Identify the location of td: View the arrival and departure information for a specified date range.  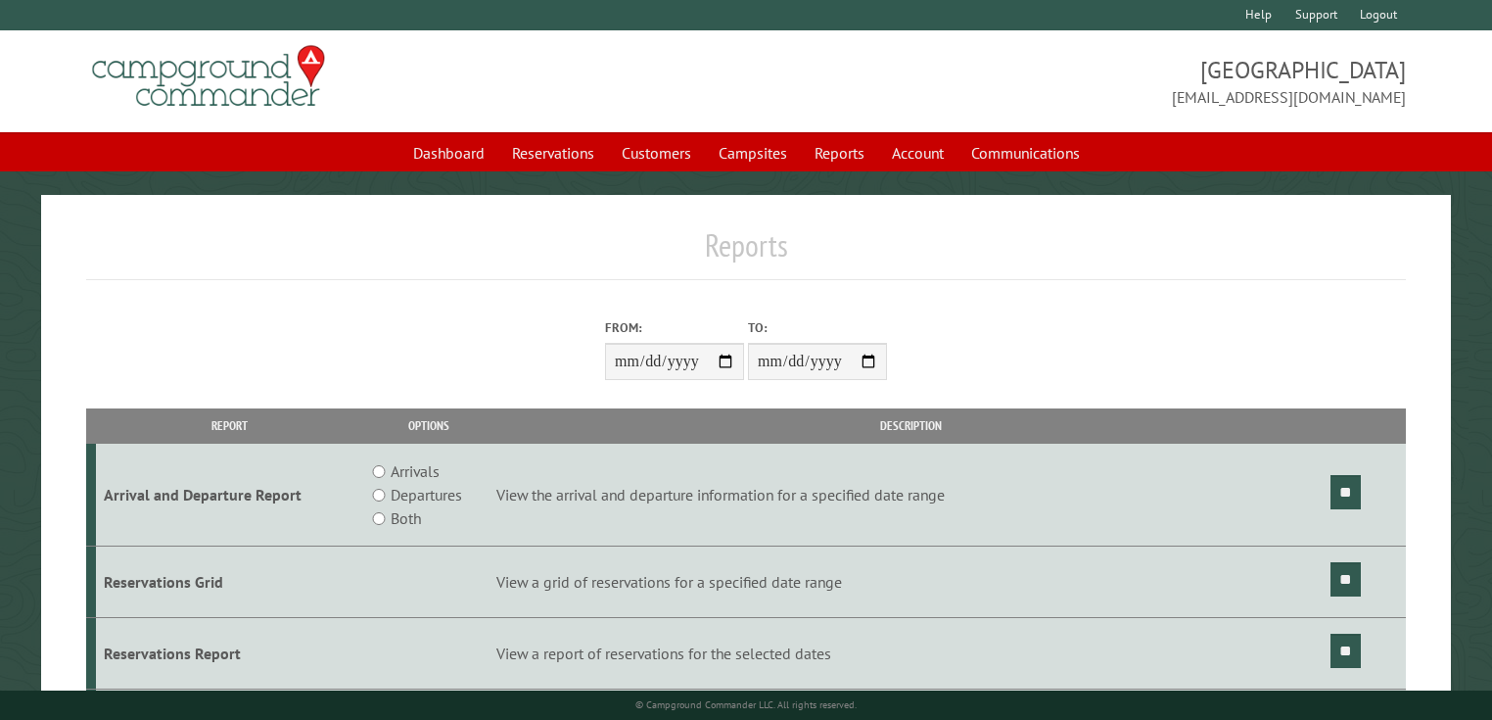
(910, 494).